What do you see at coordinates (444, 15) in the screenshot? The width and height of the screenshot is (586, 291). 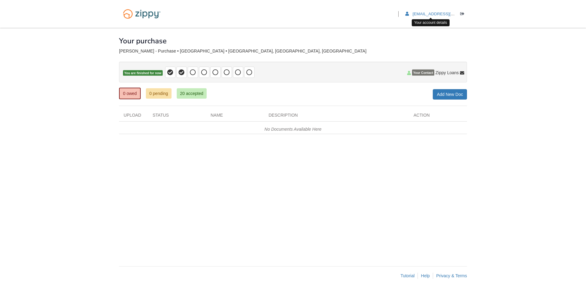 I see `a: edit profile` at bounding box center [444, 15].